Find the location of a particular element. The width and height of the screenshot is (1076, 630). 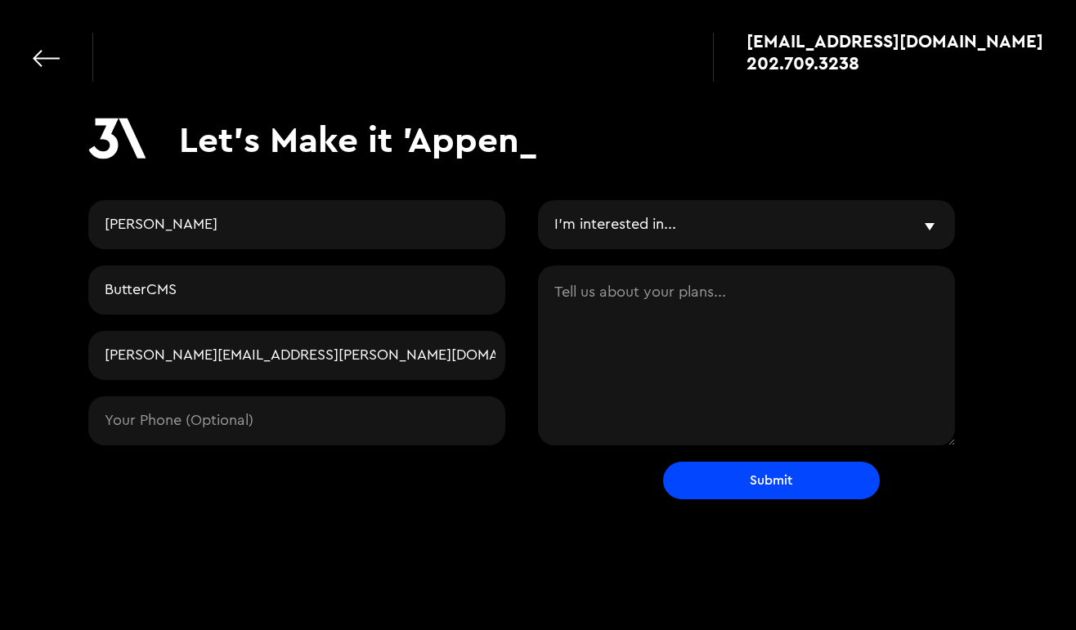

input: Submit is located at coordinates (771, 481).